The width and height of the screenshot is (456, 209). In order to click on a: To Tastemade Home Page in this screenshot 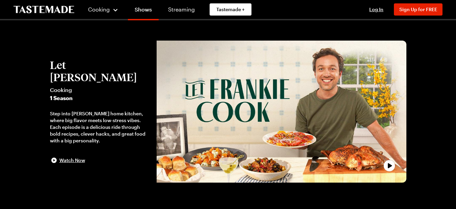, I will do `click(44, 9)`.